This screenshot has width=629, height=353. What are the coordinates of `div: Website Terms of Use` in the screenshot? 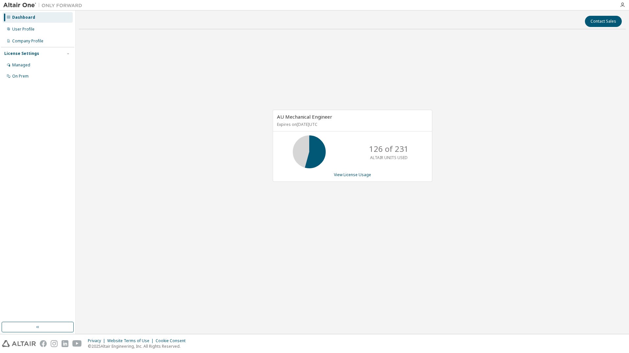 It's located at (131, 341).